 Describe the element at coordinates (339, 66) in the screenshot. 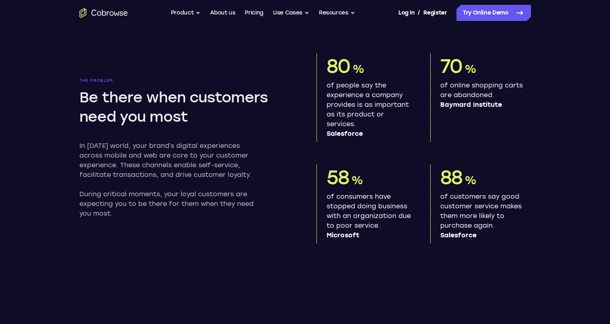

I see `span: 80` at that location.